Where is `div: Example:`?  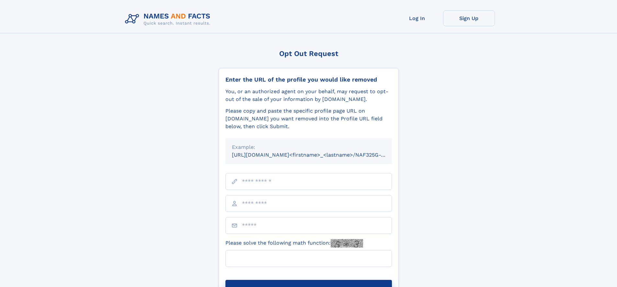
div: Example: is located at coordinates (309, 147).